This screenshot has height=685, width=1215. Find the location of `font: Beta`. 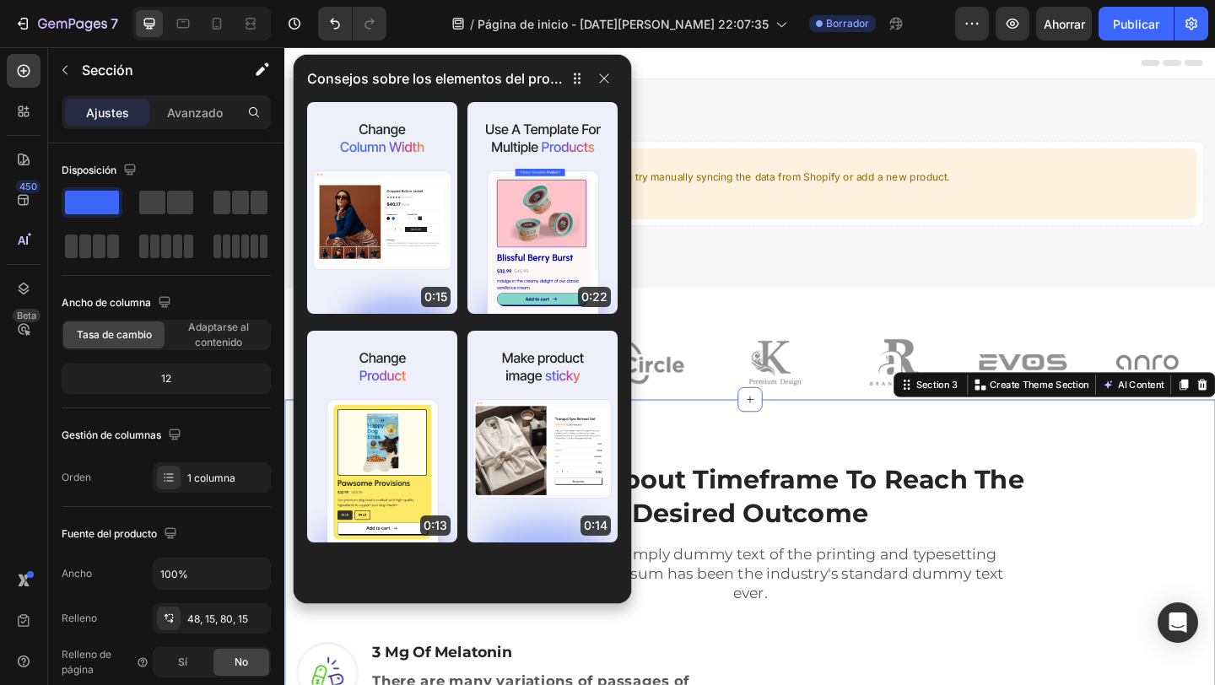

font: Beta is located at coordinates (26, 315).